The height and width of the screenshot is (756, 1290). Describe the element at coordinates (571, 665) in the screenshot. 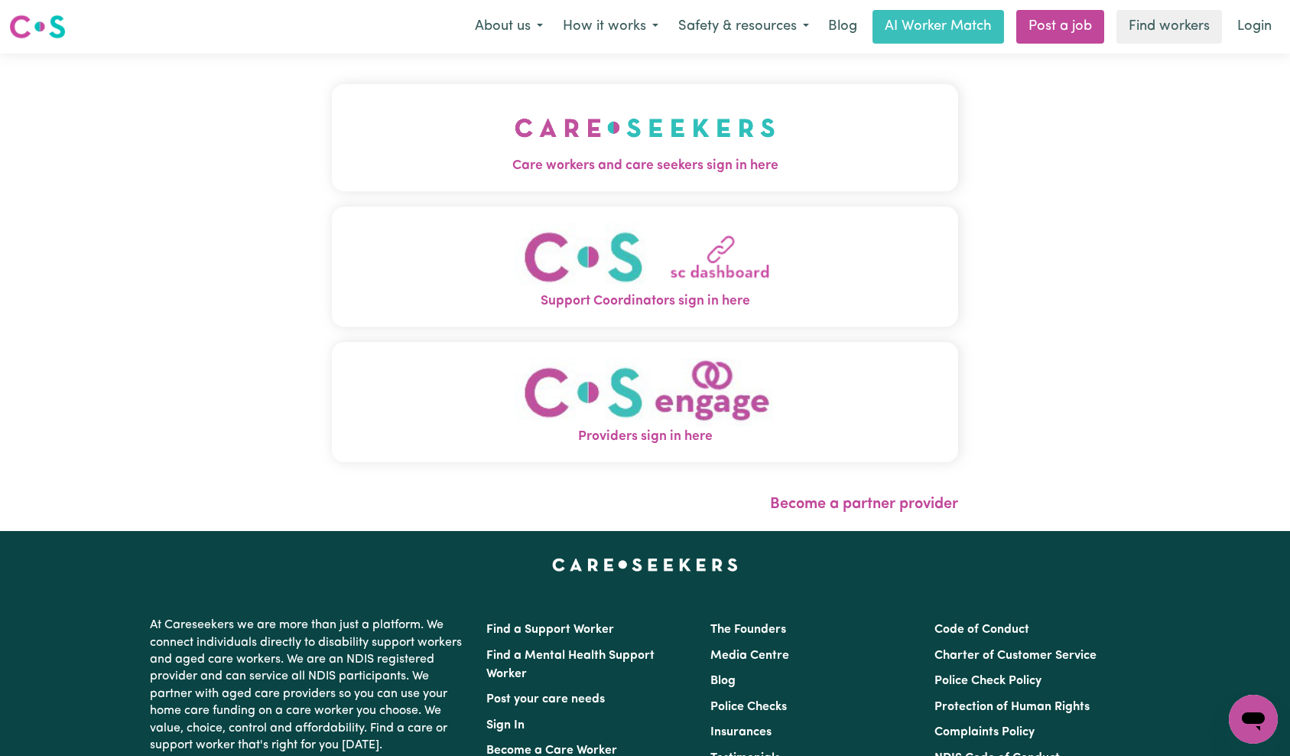

I see `a: Find a Mental Health Support Worker` at that location.